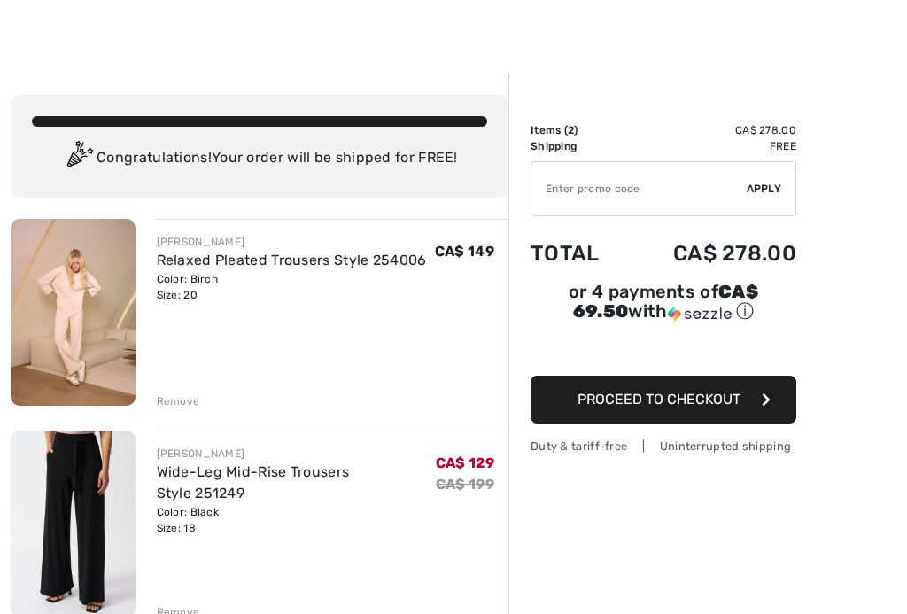 The height and width of the screenshot is (614, 907). I want to click on img: Relaxed Pleated Trousers Style 254006, so click(73, 312).